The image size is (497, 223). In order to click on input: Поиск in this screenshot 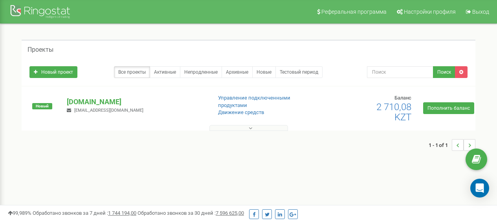, I will do `click(400, 72)`.